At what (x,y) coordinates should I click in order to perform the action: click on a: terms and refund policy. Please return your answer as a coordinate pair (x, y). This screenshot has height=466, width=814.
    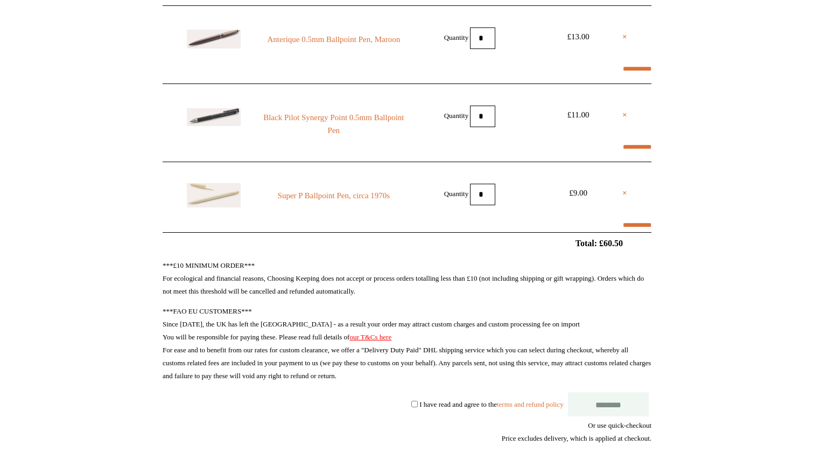
    Looking at the image, I should click on (530, 403).